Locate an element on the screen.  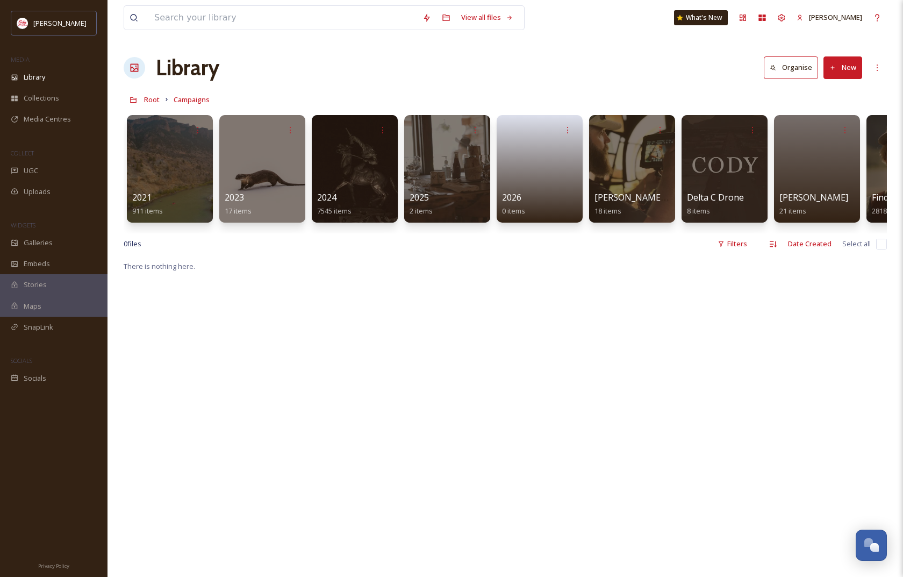
a: Organise is located at coordinates (793, 67).